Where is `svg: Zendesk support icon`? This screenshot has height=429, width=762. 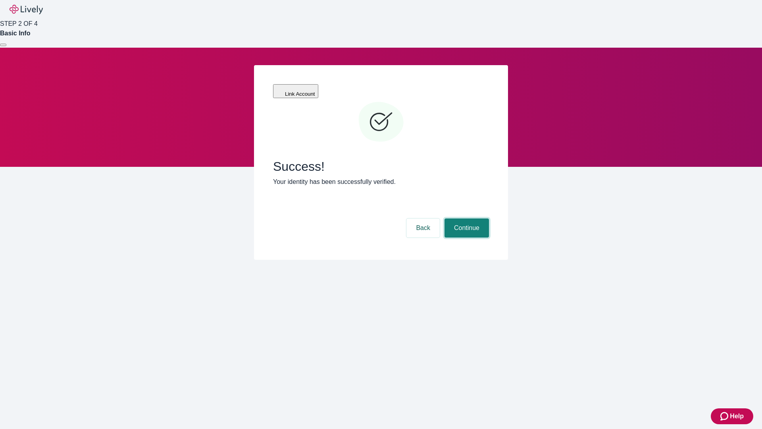
svg: Zendesk support icon is located at coordinates (725, 416).